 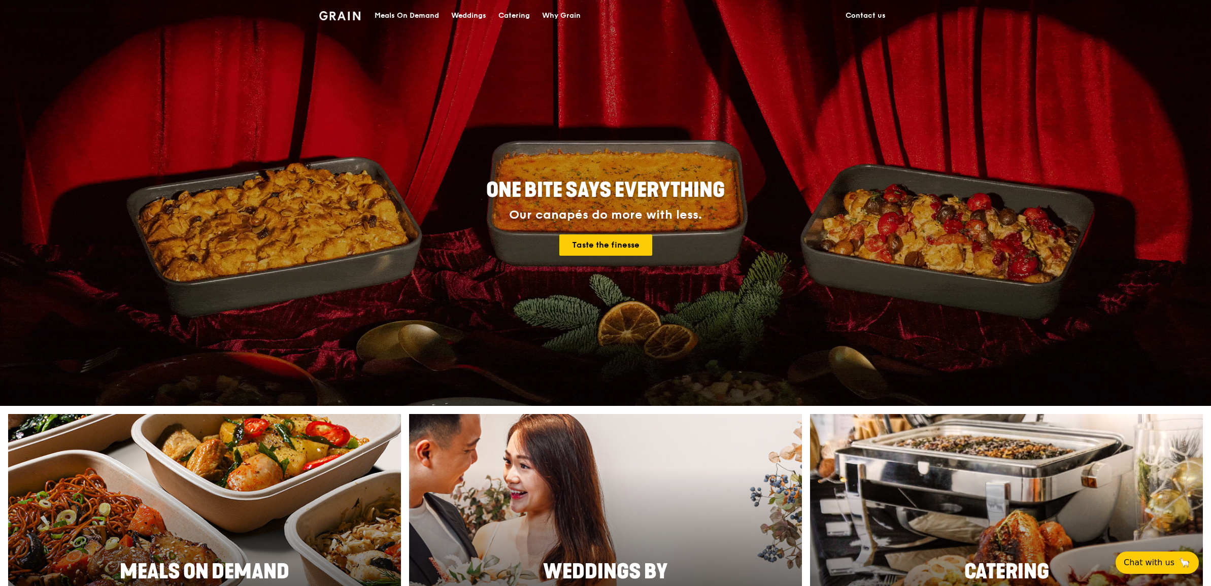 What do you see at coordinates (605, 245) in the screenshot?
I see `a: Taste the finesse` at bounding box center [605, 245].